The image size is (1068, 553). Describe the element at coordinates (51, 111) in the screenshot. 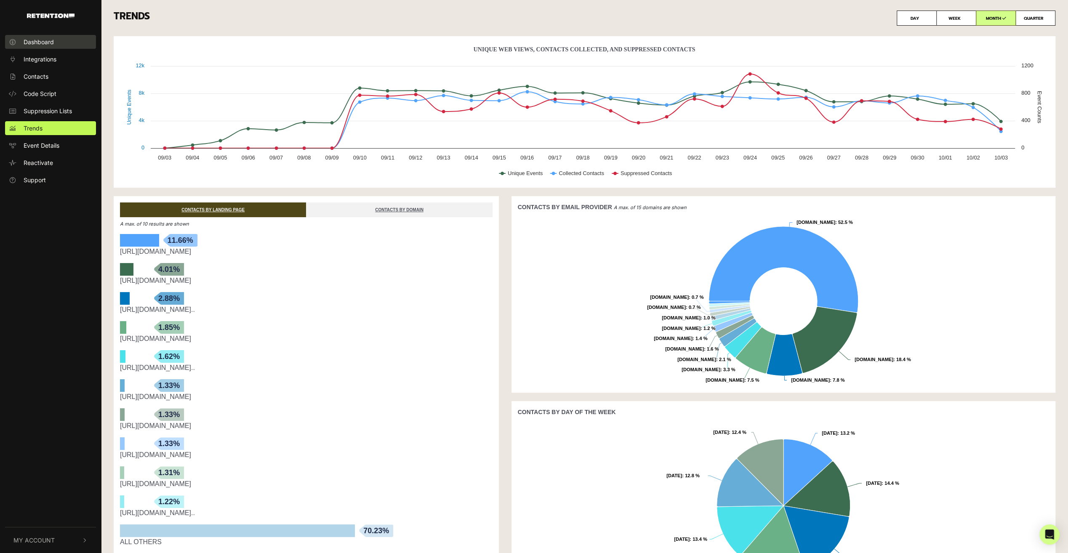

I see `a: Suppression Lists` at that location.